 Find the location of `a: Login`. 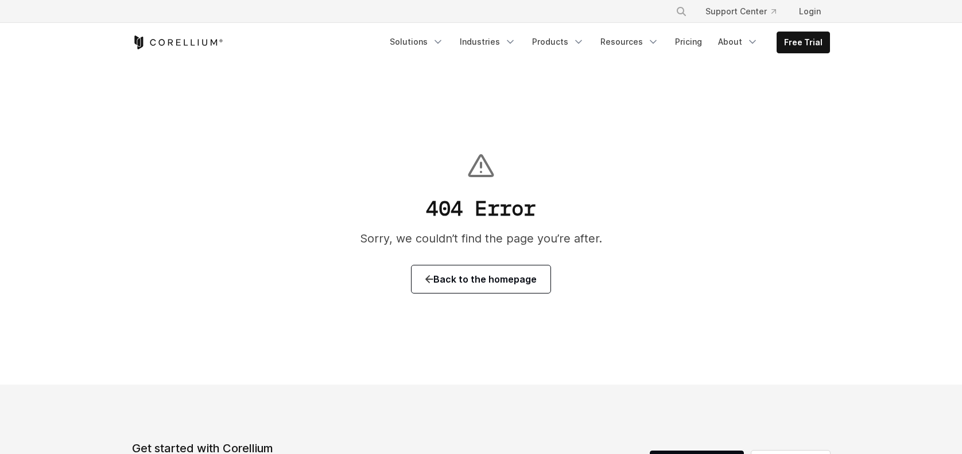

a: Login is located at coordinates (810, 11).